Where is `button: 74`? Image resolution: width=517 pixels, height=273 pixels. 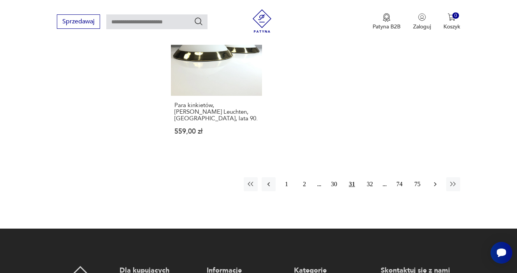 button: 74 is located at coordinates (400, 184).